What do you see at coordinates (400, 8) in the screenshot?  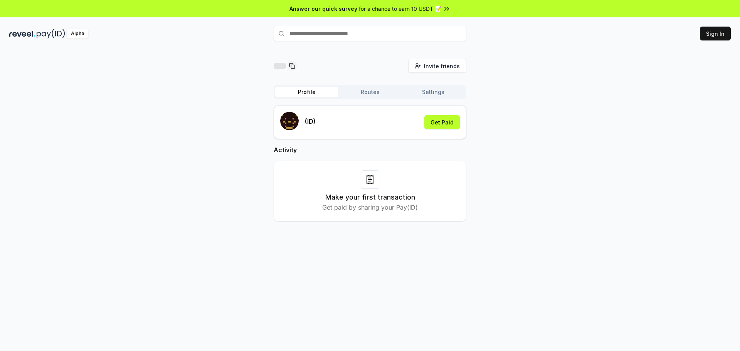 I see `span: for a chance to earn 10 USDT 📝` at bounding box center [400, 8].